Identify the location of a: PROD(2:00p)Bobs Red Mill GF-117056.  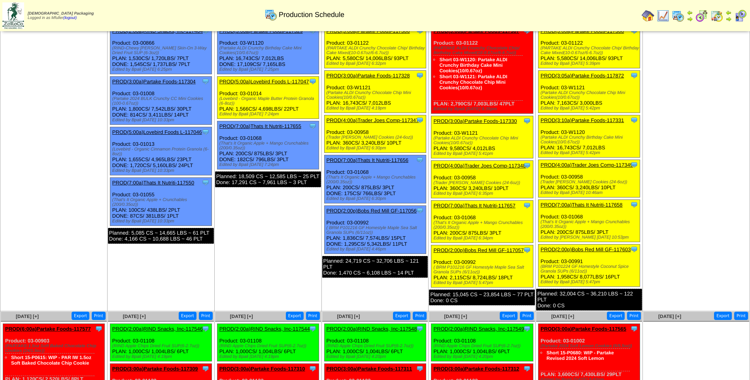
(372, 211).